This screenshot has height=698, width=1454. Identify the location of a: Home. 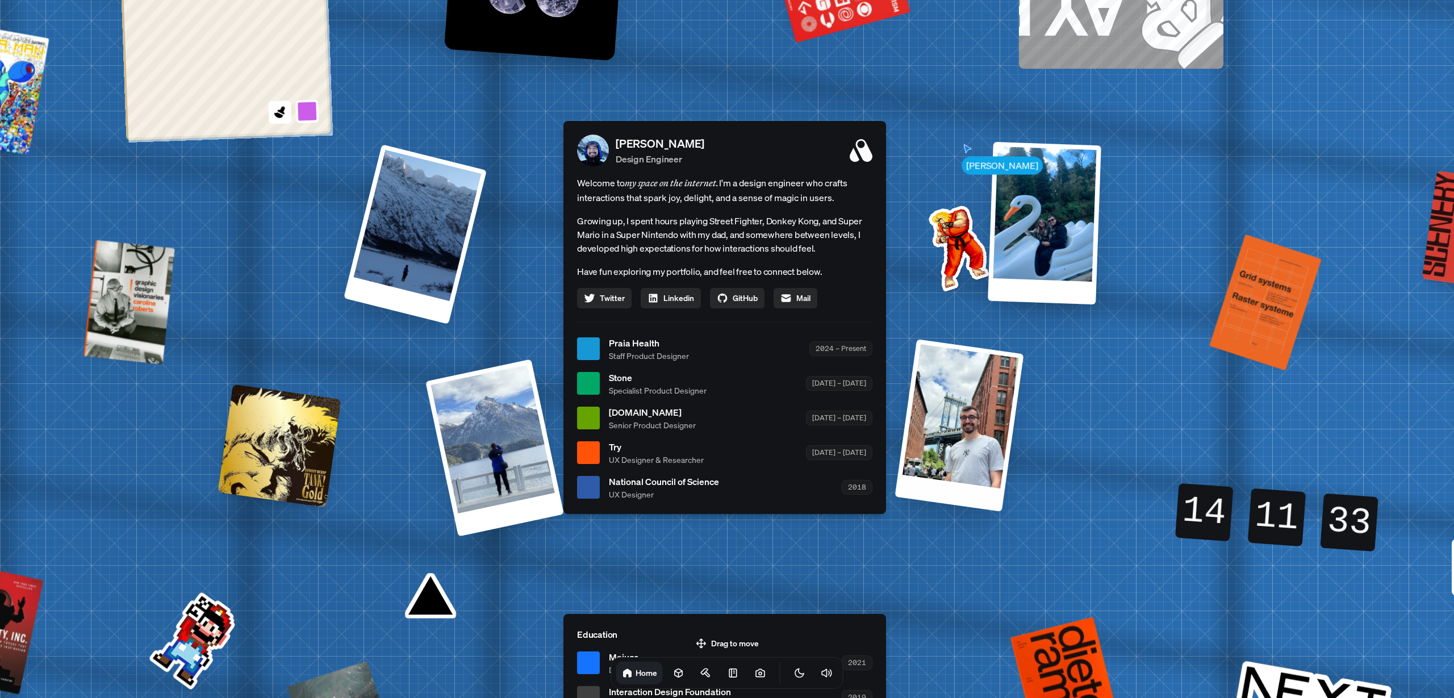
(639, 673).